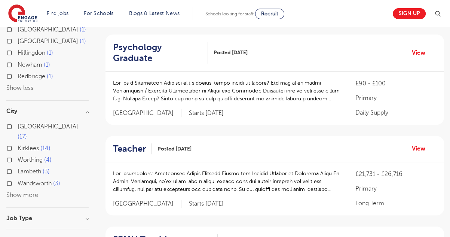 This screenshot has width=450, height=237. Describe the element at coordinates (270, 13) in the screenshot. I see `span: Recruit` at that location.